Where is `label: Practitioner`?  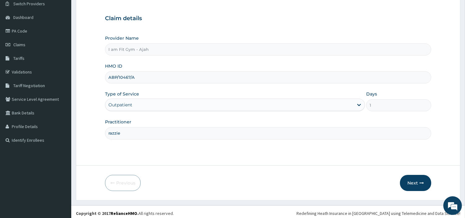
label: Practitioner is located at coordinates (118, 122).